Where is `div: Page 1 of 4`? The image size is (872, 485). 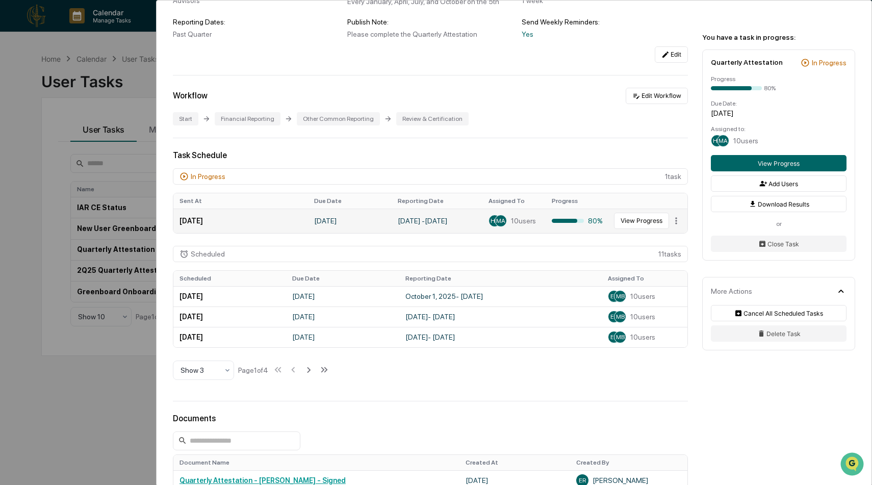
div: Page 1 of 4 is located at coordinates (253, 370).